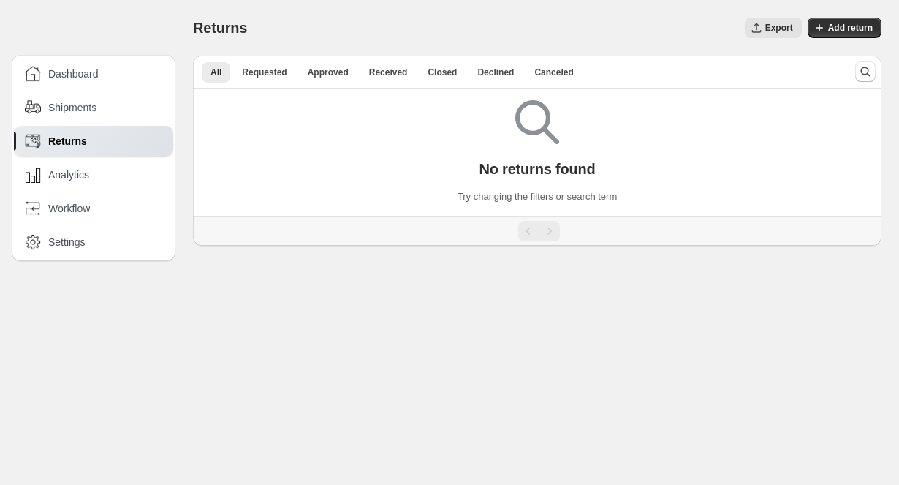 Image resolution: width=899 pixels, height=485 pixels. What do you see at coordinates (537, 197) in the screenshot?
I see `p: Try changing the filters or search term` at bounding box center [537, 197].